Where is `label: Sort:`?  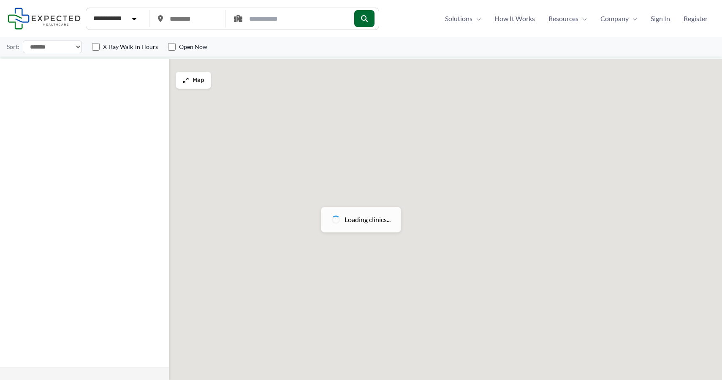
label: Sort: is located at coordinates (13, 47).